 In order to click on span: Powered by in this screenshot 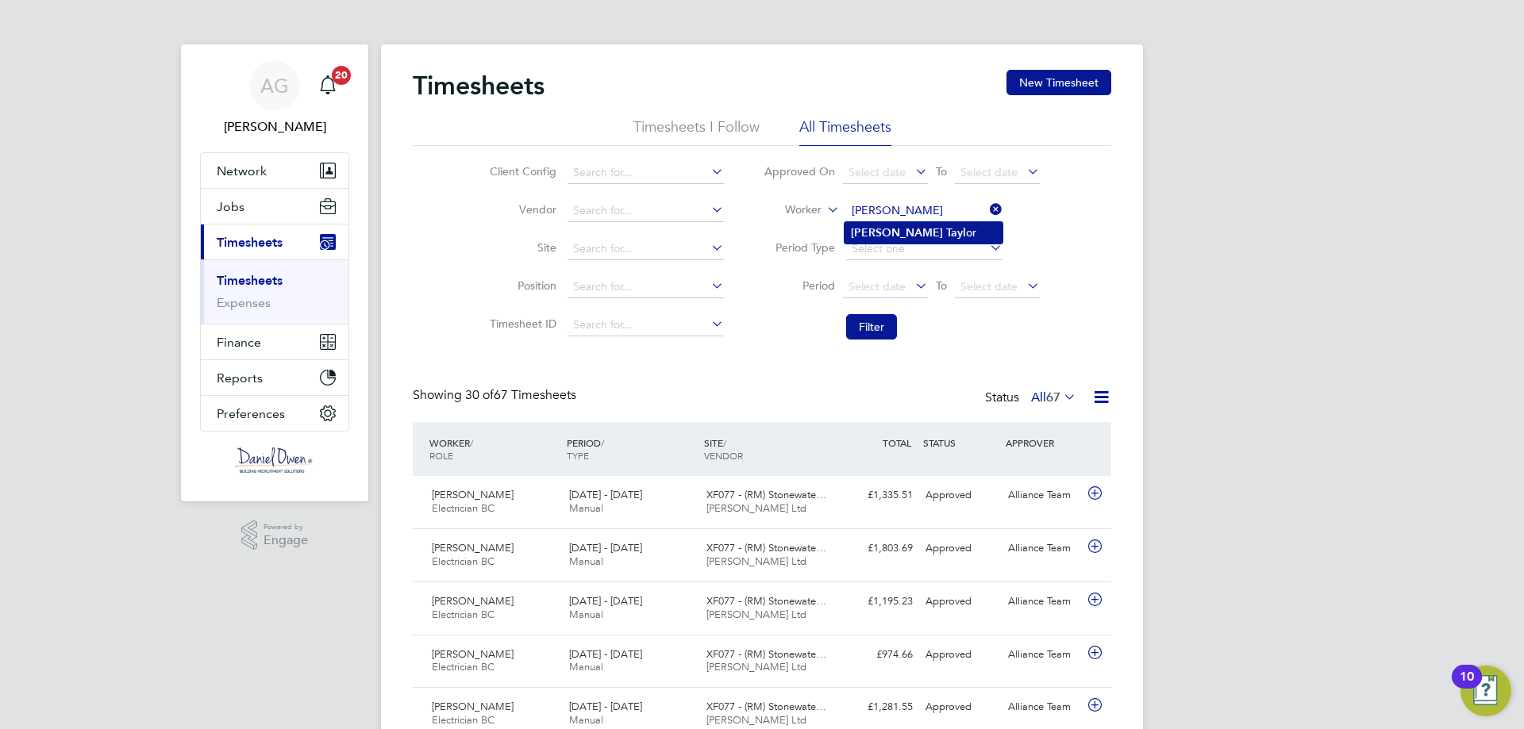, I will do `click(286, 527)`.